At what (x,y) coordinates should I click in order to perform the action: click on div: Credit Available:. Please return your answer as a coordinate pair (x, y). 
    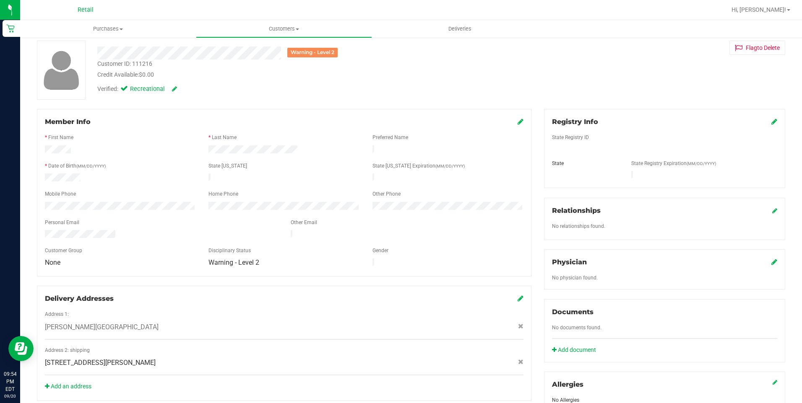
    Looking at the image, I should click on (281, 75).